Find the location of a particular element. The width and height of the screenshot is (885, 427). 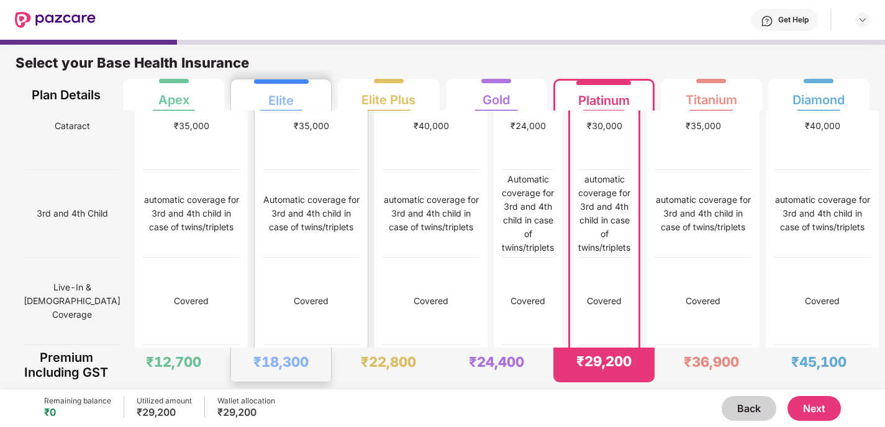

div: Plan Details is located at coordinates (66, 94).